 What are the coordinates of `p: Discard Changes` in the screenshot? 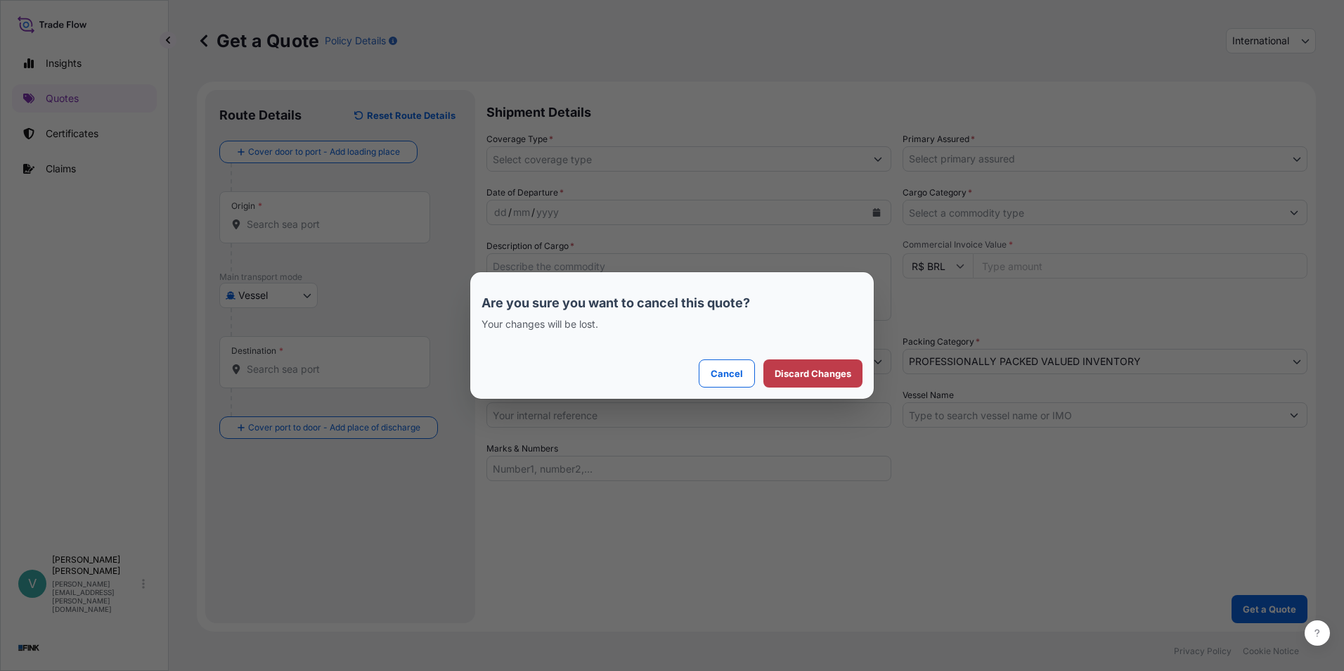 It's located at (813, 373).